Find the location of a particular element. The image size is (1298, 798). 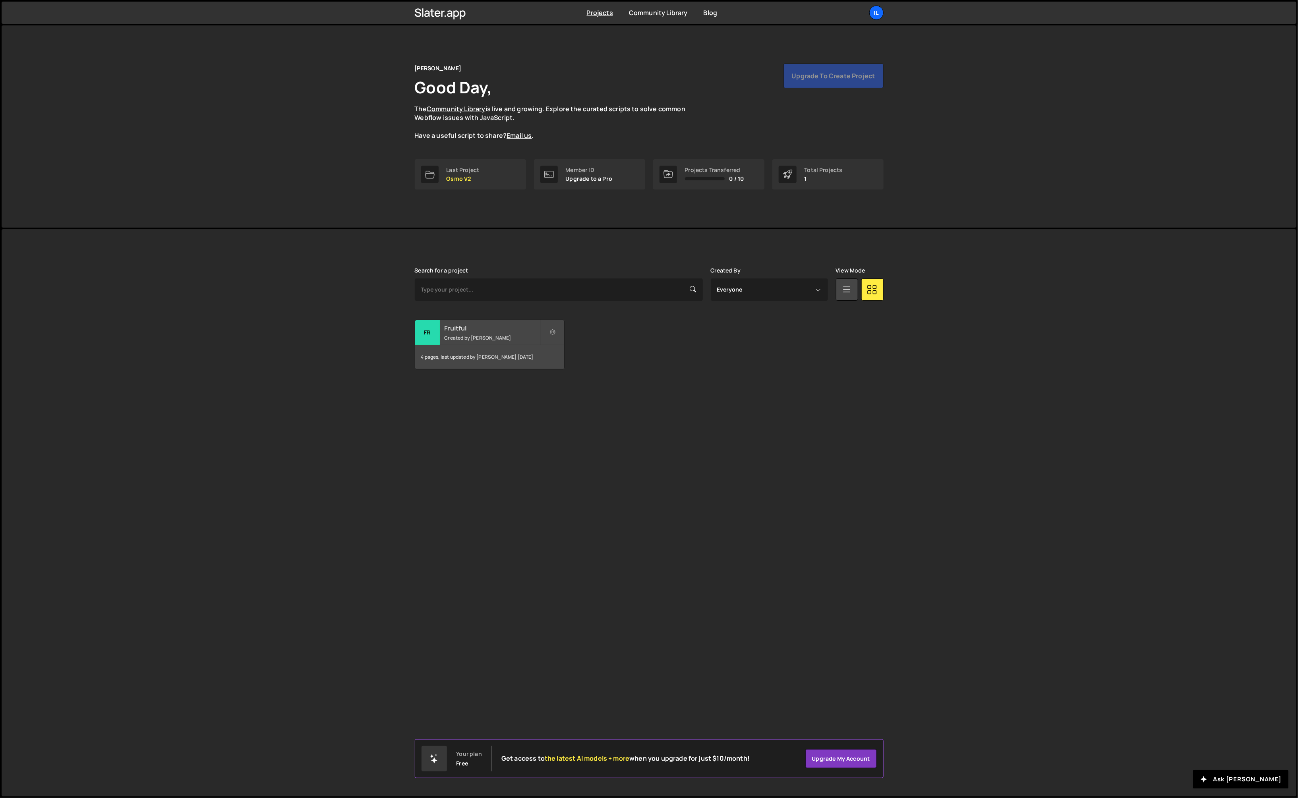

p: Osmo V2 is located at coordinates (463, 179).